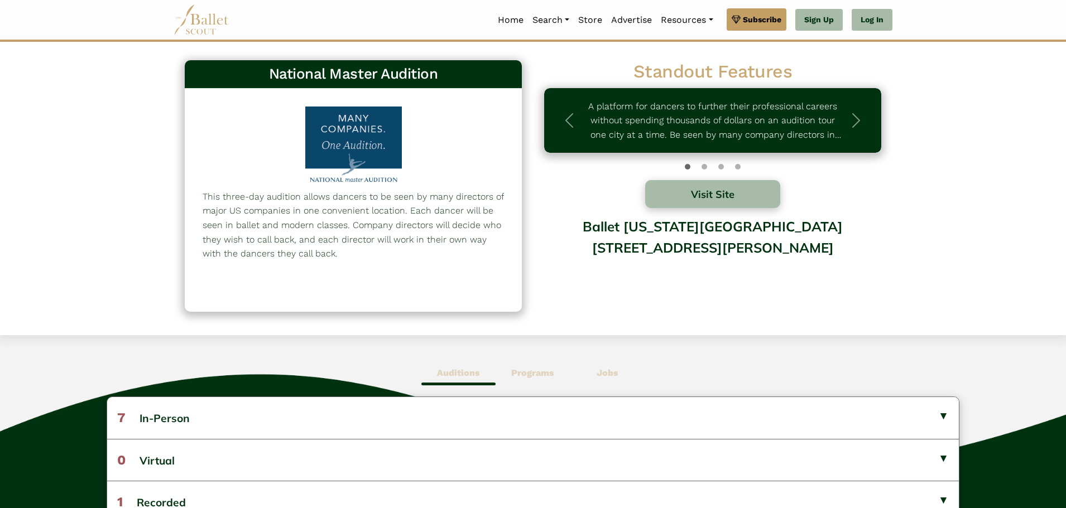 The width and height of the screenshot is (1066, 508). I want to click on button: Slide 1, so click(704, 167).